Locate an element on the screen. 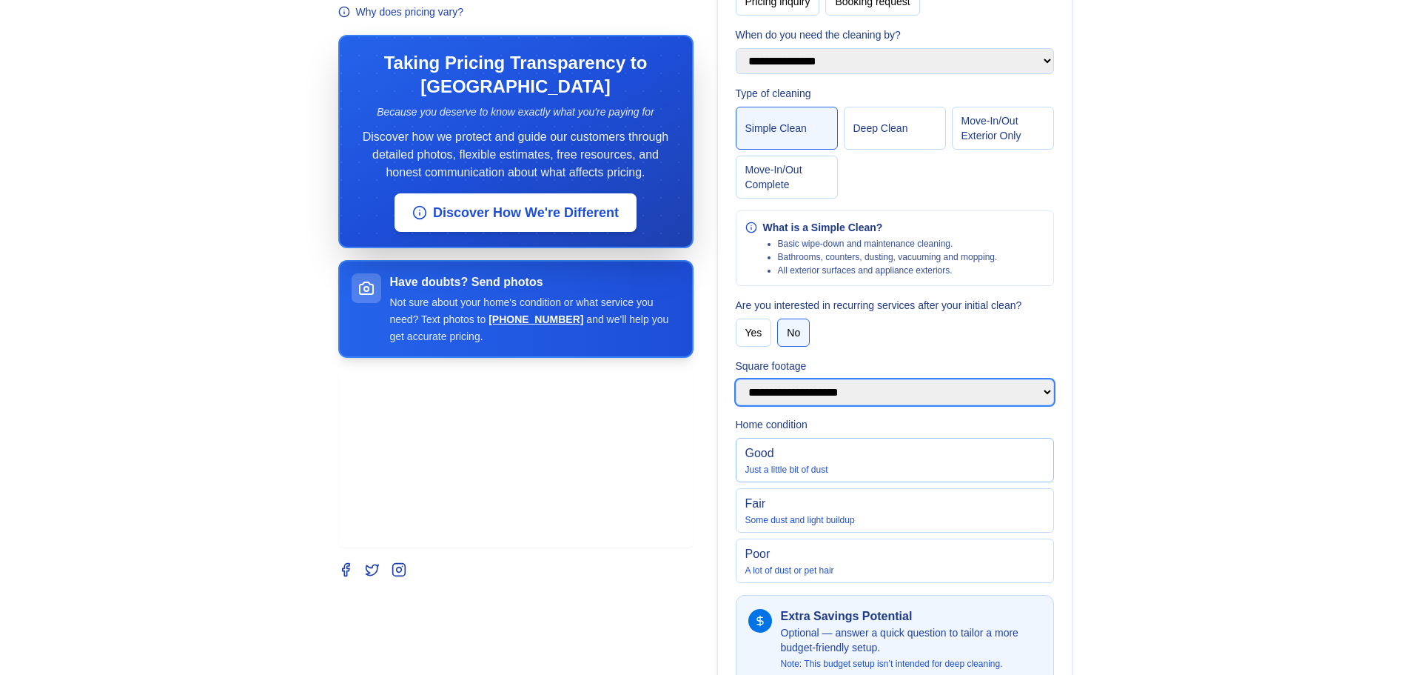  a: Instagram is located at coordinates (399, 592).